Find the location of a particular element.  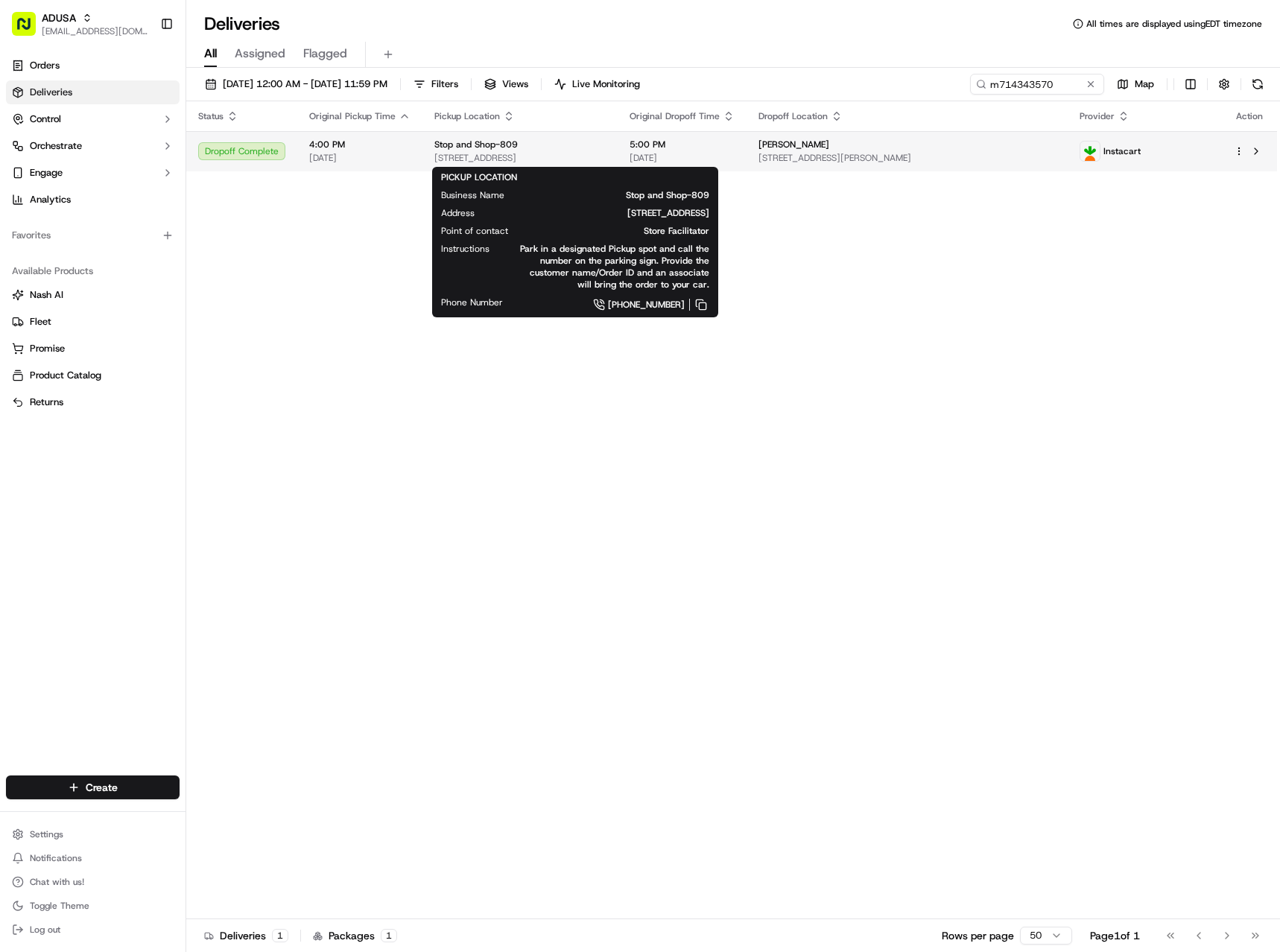

span: All is located at coordinates (210, 54).